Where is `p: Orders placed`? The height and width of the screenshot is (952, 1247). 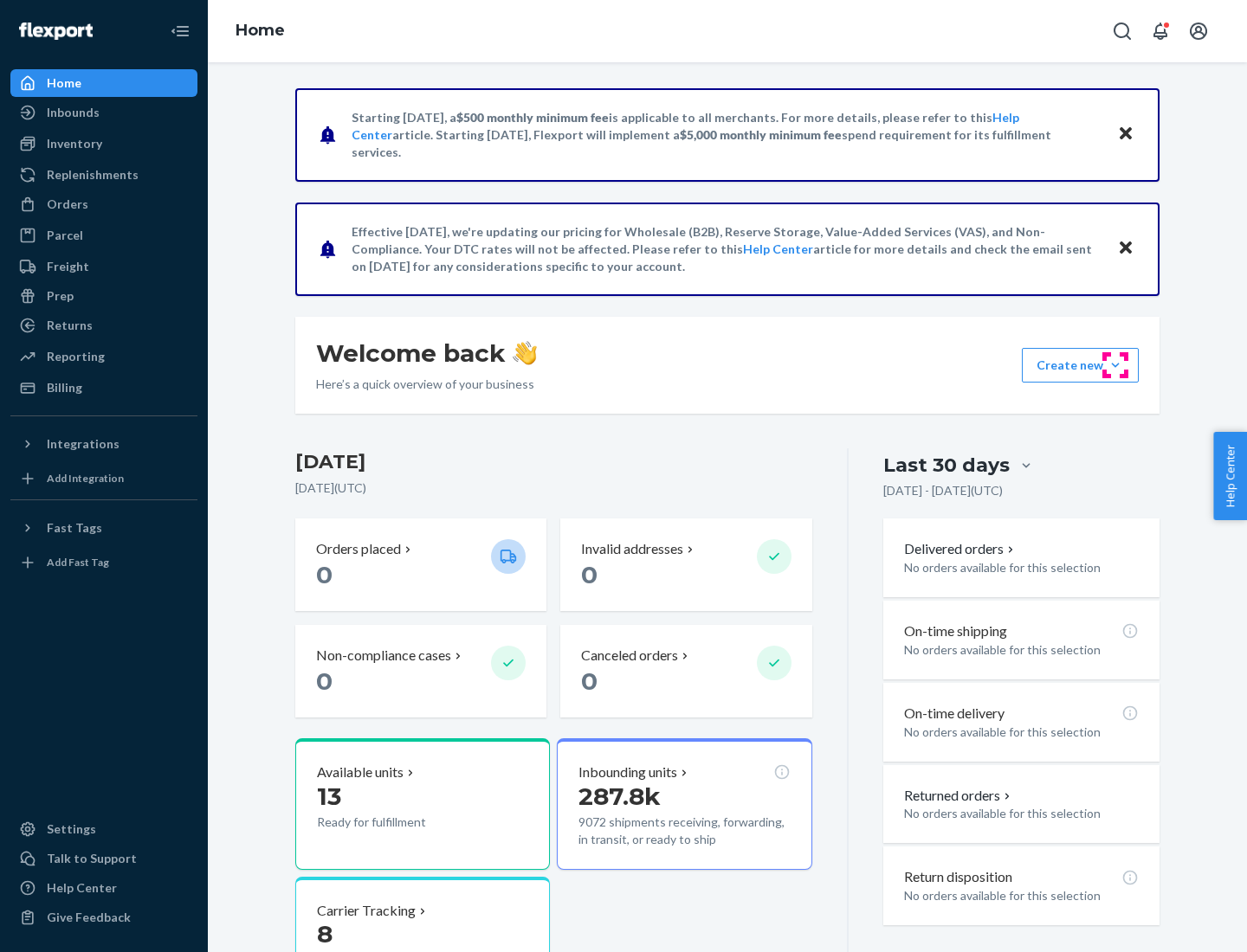
p: Orders placed is located at coordinates (359, 549).